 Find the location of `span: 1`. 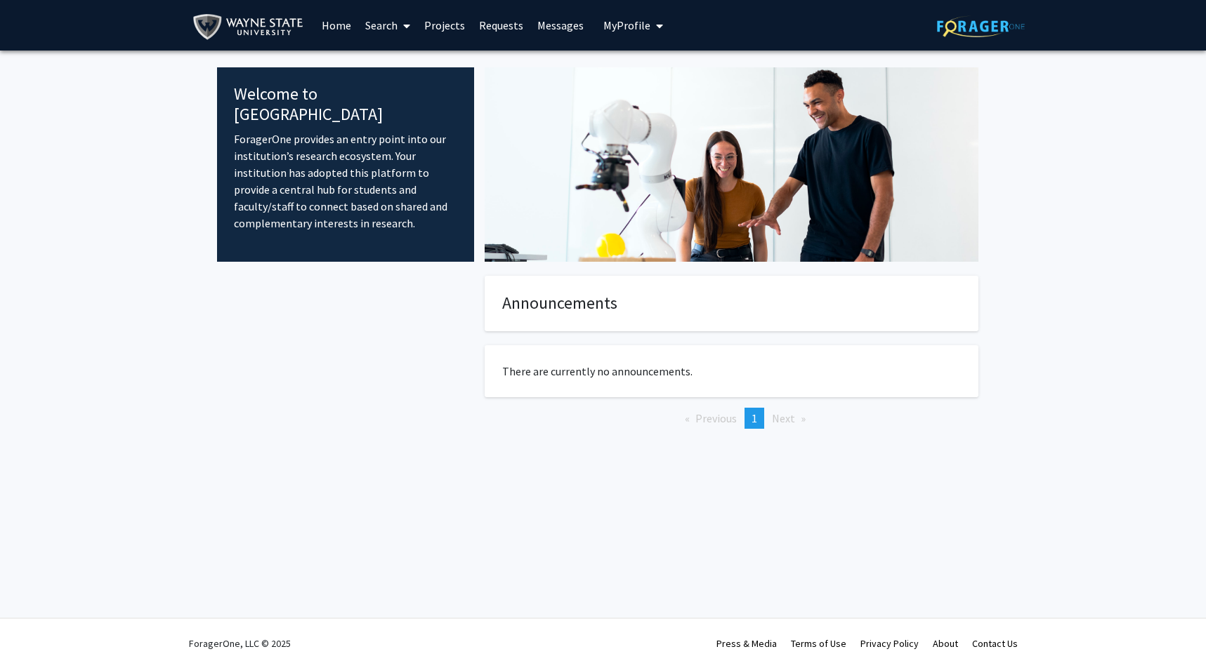

span: 1 is located at coordinates (754, 419).